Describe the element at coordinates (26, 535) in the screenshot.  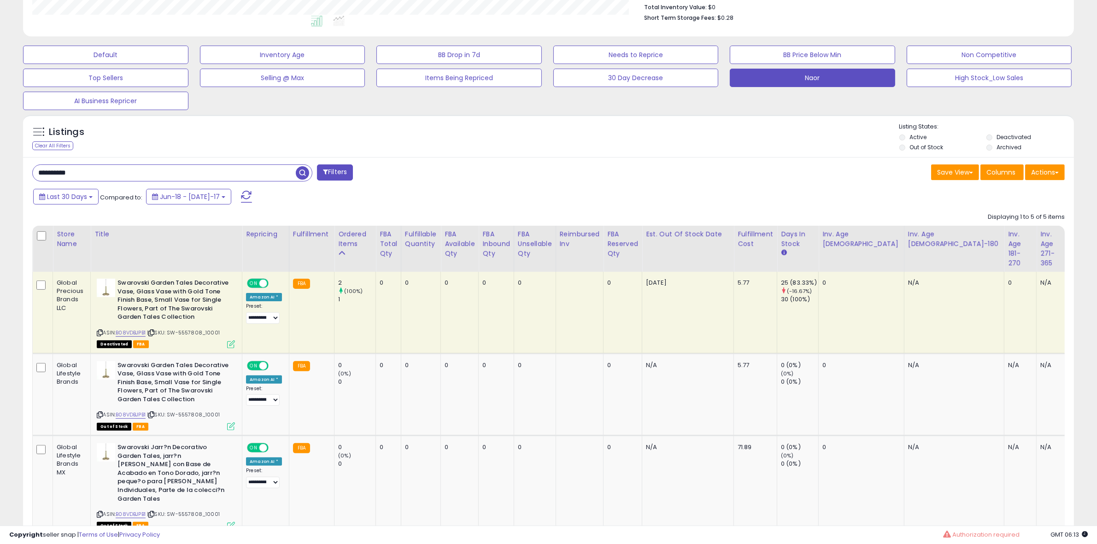
I see `strong: Copyright` at that location.